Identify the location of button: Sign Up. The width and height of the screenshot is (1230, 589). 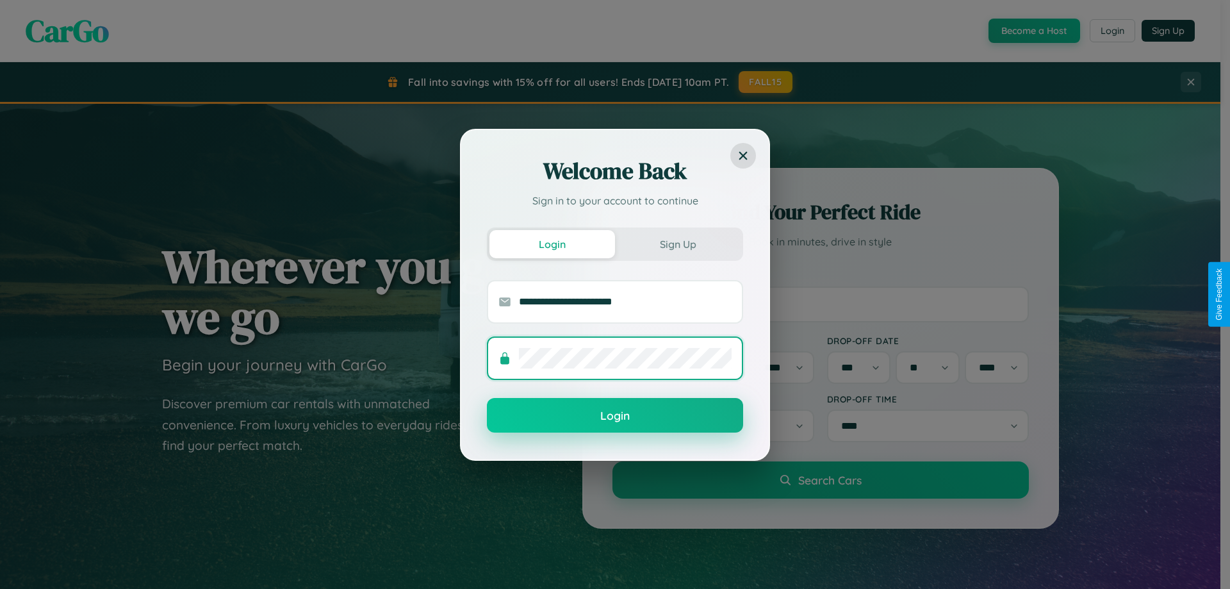
(678, 244).